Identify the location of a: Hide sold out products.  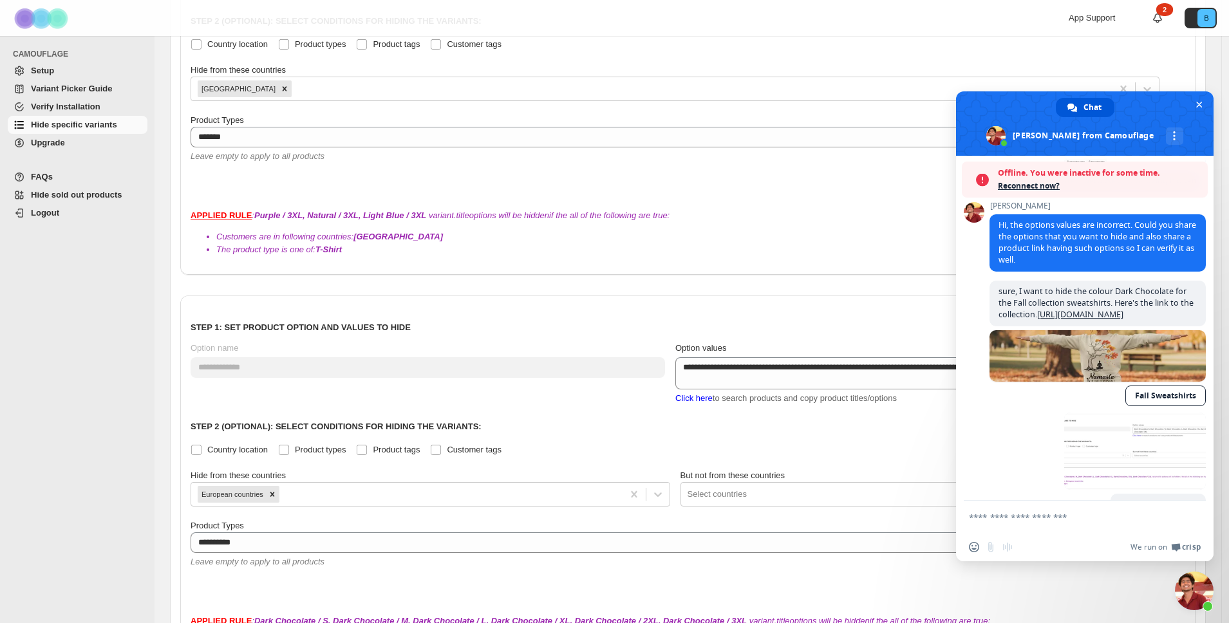
(77, 195).